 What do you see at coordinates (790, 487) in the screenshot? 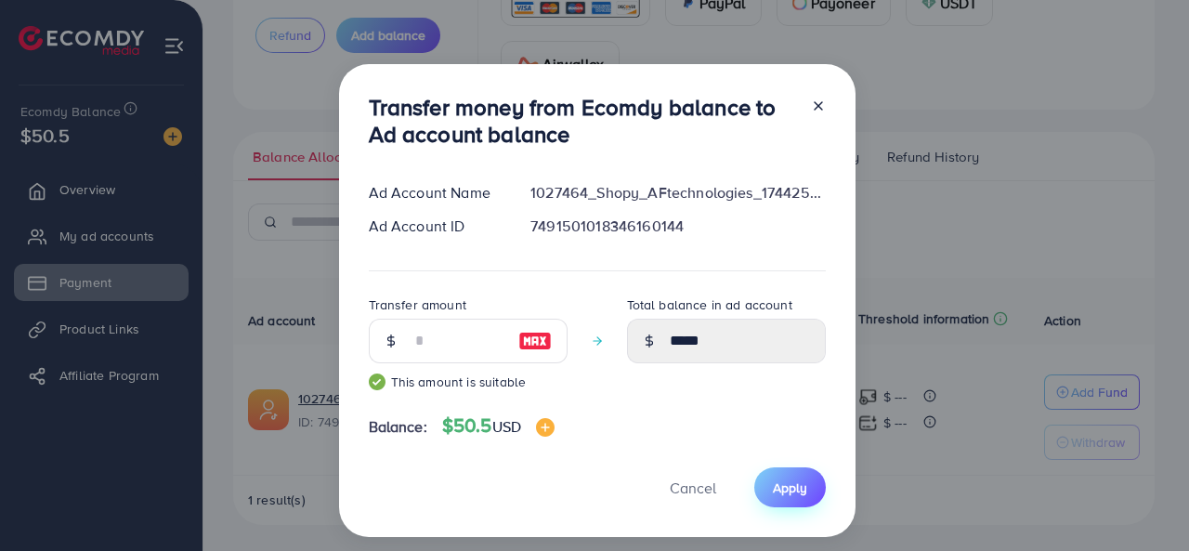
I see `button: Apply` at bounding box center [790, 487].